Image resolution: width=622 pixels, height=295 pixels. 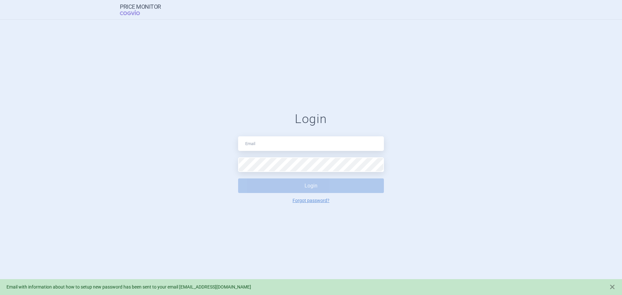 I want to click on span: COGVIO, so click(x=134, y=13).